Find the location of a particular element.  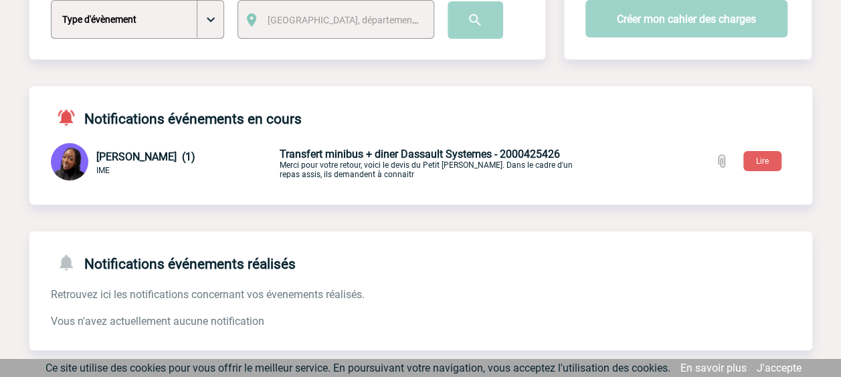

a: J'accepte is located at coordinates (779, 368).